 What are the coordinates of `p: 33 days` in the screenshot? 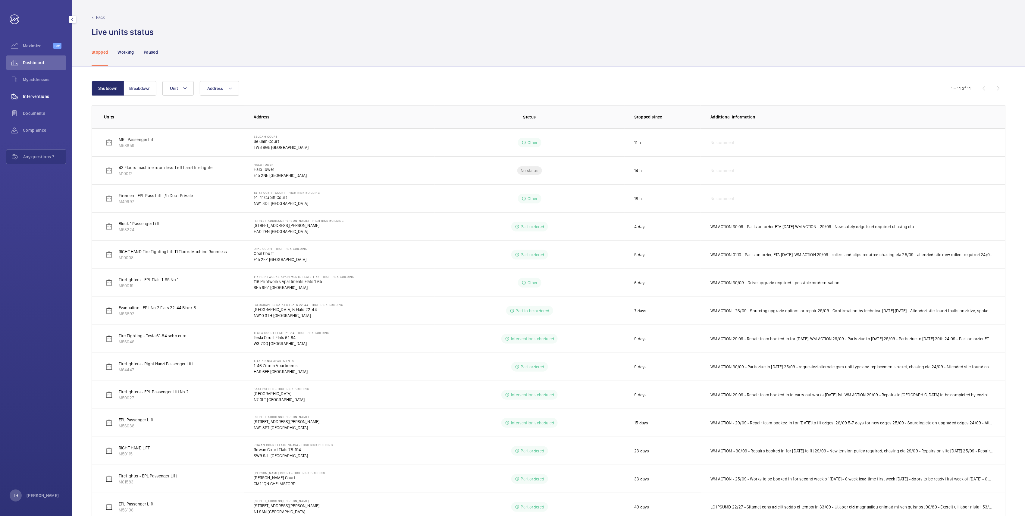 It's located at (642, 479).